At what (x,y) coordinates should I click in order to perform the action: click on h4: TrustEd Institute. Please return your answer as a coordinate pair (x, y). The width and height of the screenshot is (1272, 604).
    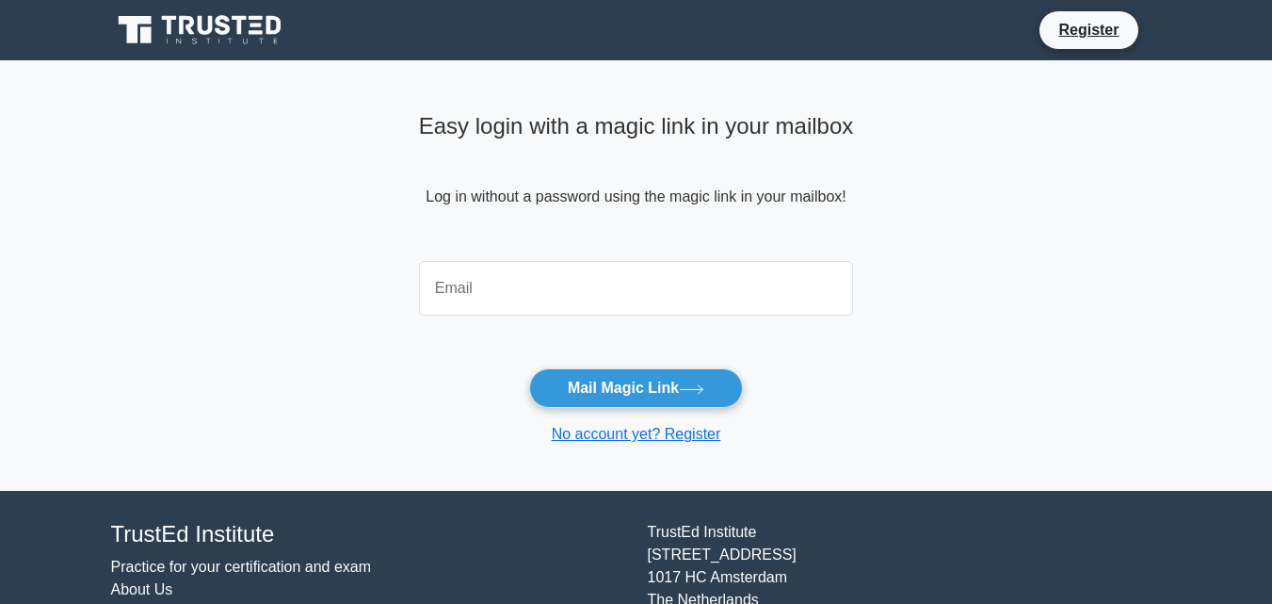
    Looking at the image, I should click on (368, 534).